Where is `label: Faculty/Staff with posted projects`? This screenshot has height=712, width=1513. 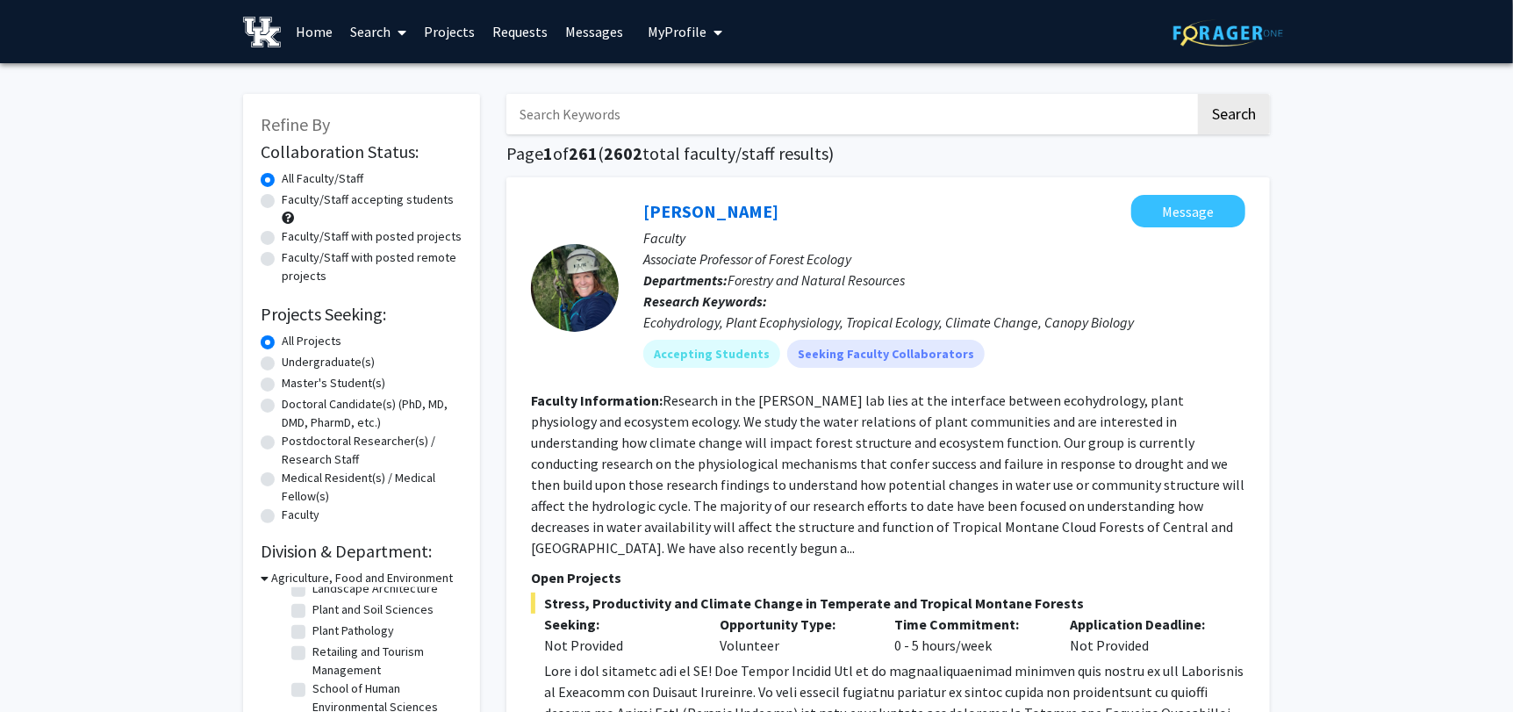 label: Faculty/Staff with posted projects is located at coordinates (371, 236).